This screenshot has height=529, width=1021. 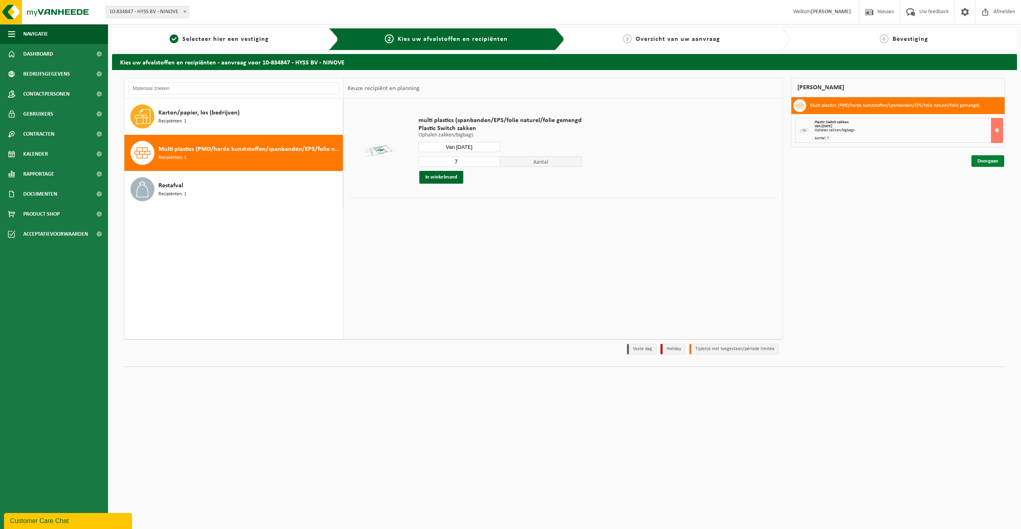 What do you see at coordinates (642, 349) in the screenshot?
I see `li: Vaste dag` at bounding box center [642, 349].